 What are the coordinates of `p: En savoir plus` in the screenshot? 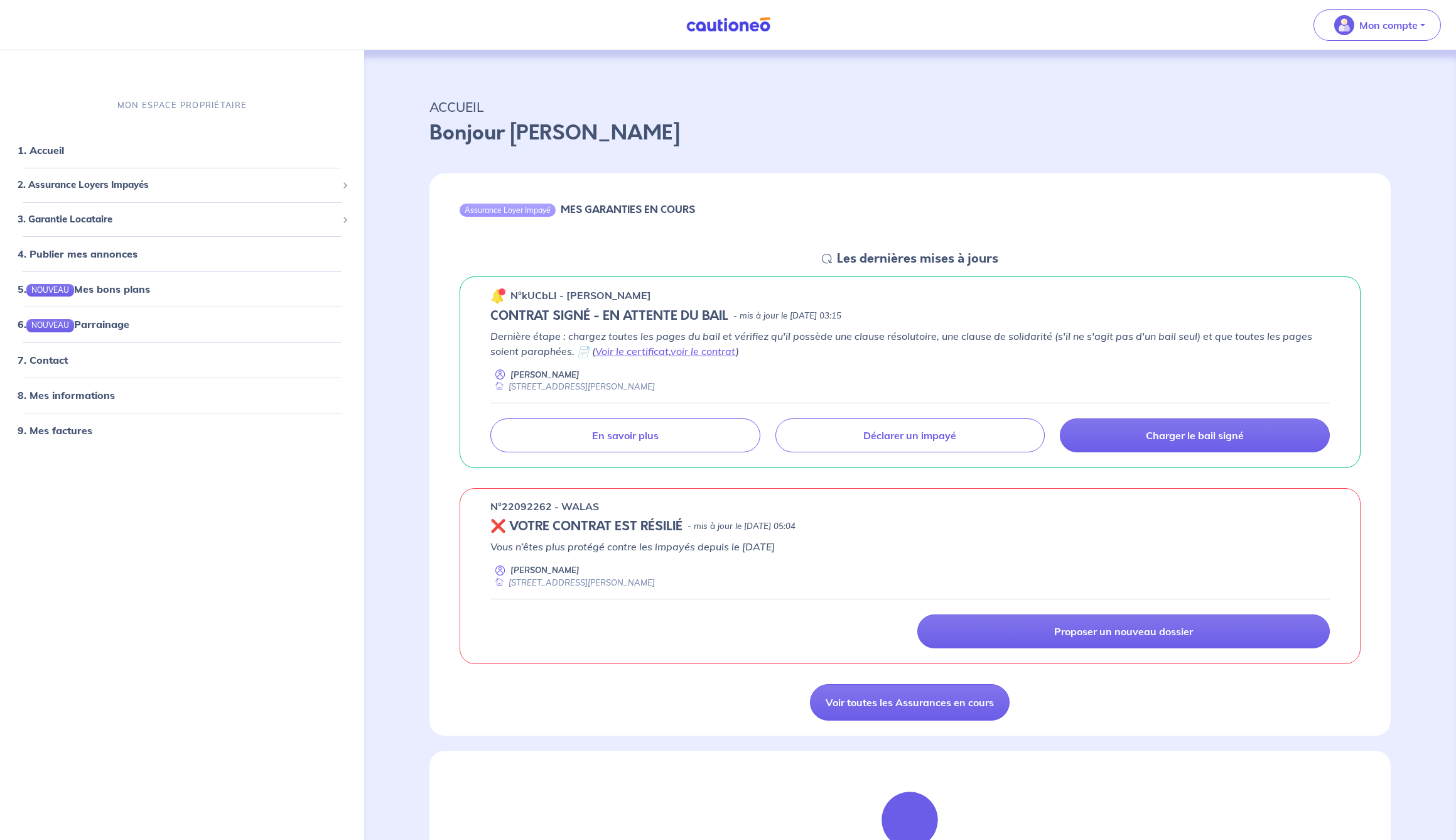 It's located at (625, 436).